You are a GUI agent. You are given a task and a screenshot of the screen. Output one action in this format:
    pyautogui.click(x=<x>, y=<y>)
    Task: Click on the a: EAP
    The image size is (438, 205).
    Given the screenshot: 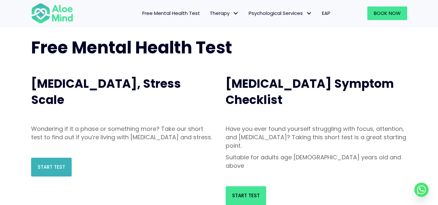 What is the action you would take?
    pyautogui.click(x=326, y=13)
    